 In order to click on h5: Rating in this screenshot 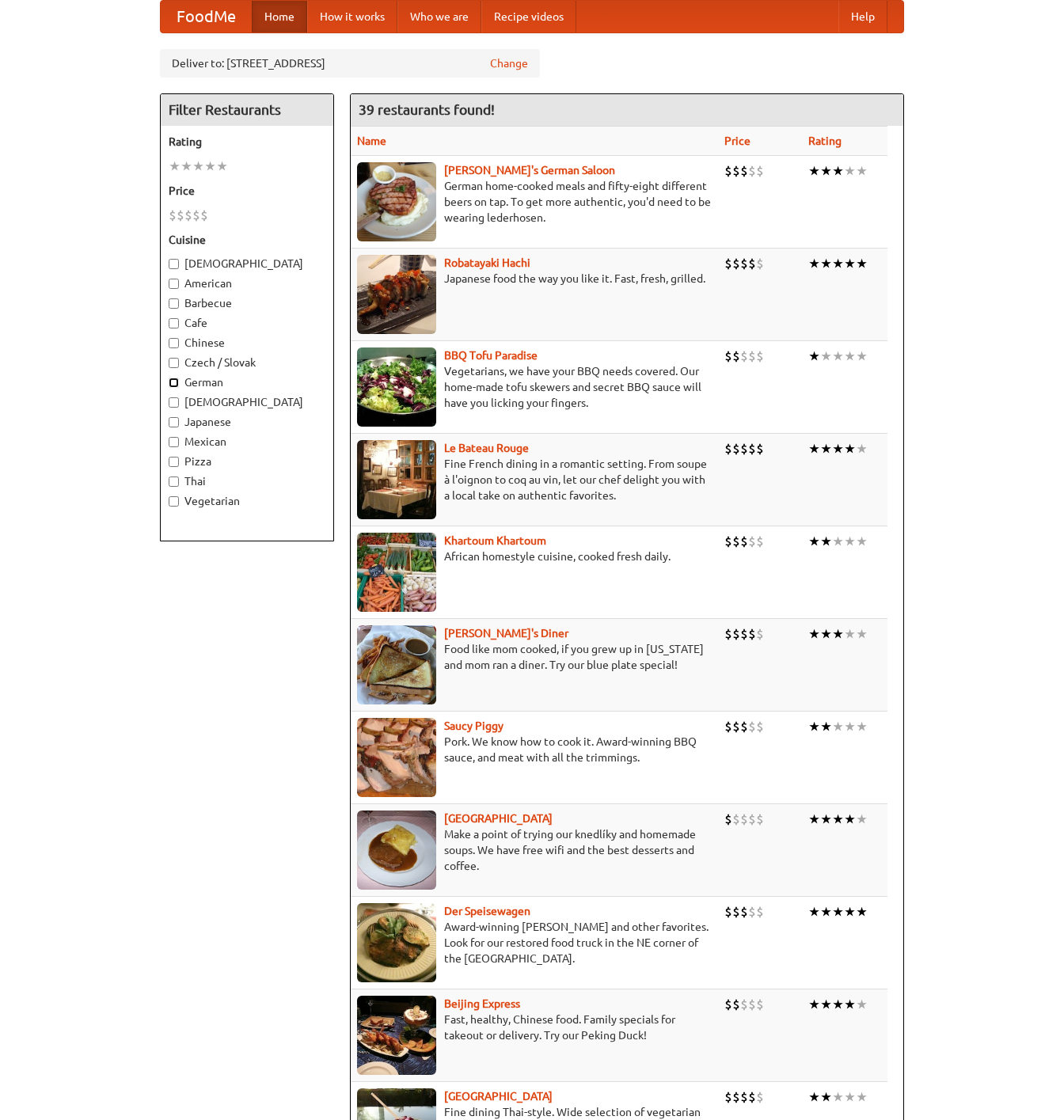, I will do `click(247, 142)`.